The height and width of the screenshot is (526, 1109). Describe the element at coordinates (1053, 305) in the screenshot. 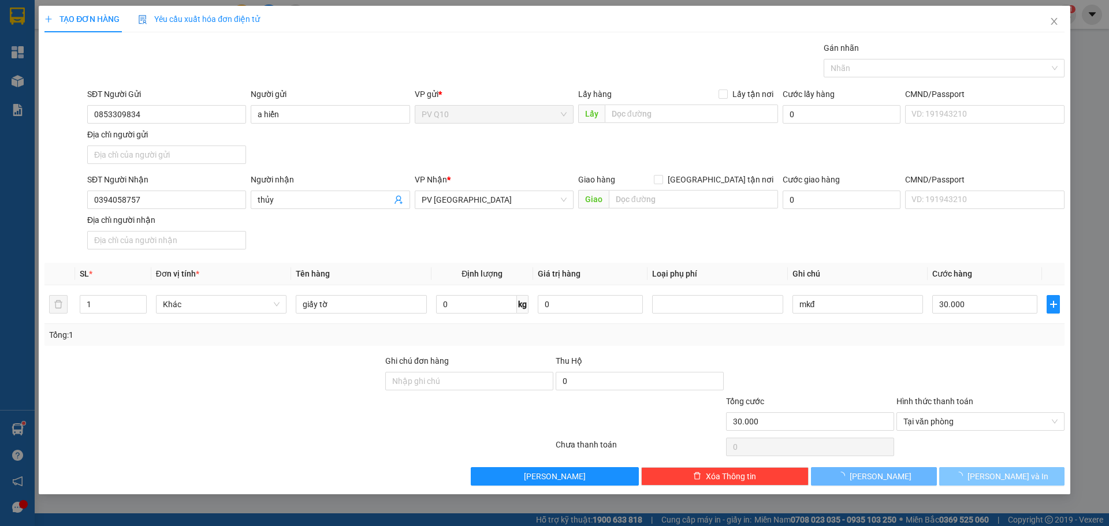

I see `button: plus` at that location.